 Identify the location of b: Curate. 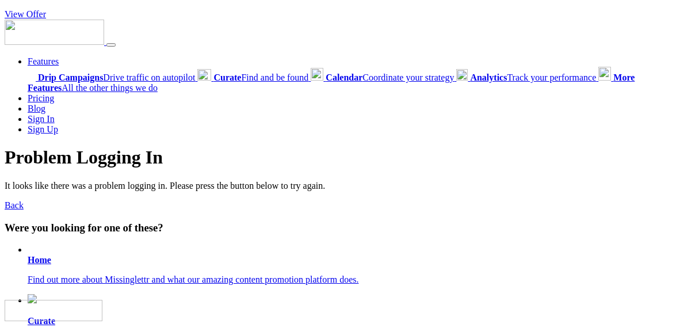
(227, 77).